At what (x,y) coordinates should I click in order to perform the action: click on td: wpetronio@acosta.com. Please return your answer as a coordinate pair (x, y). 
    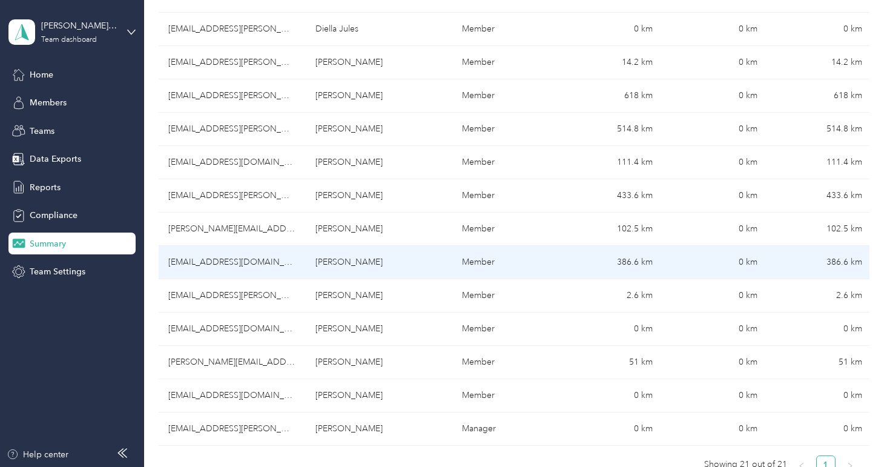
    Looking at the image, I should click on (232, 196).